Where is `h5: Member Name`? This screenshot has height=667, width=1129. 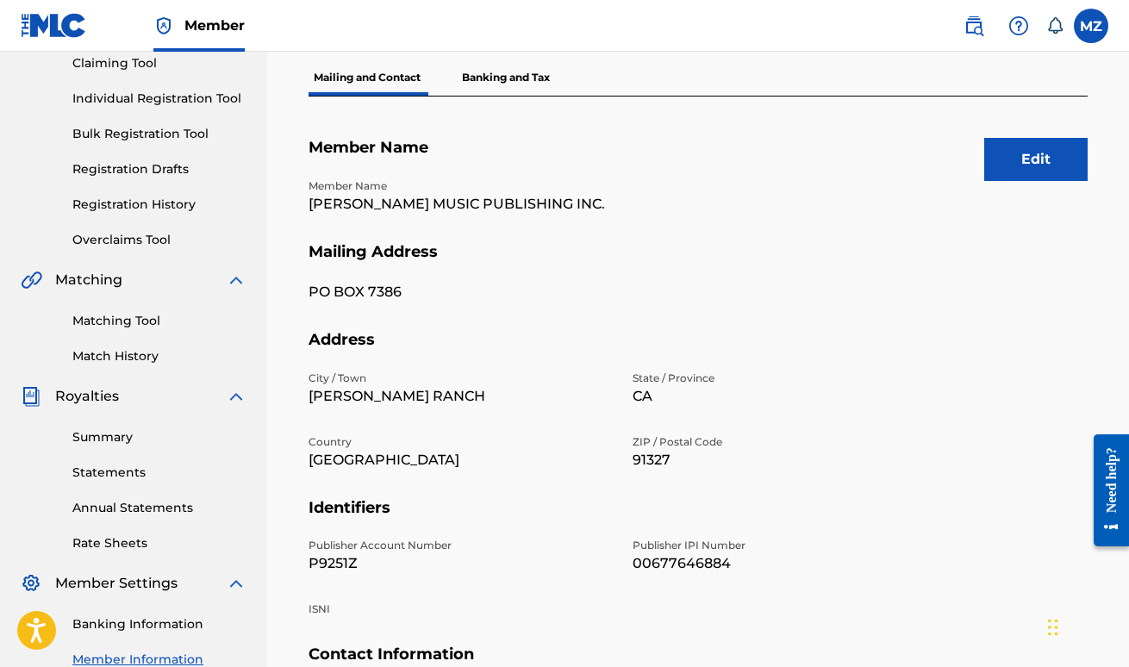 h5: Member Name is located at coordinates (698, 158).